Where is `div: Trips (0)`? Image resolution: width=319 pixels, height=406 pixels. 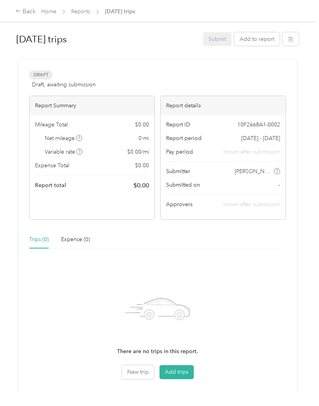
div: Trips (0) is located at coordinates (39, 240).